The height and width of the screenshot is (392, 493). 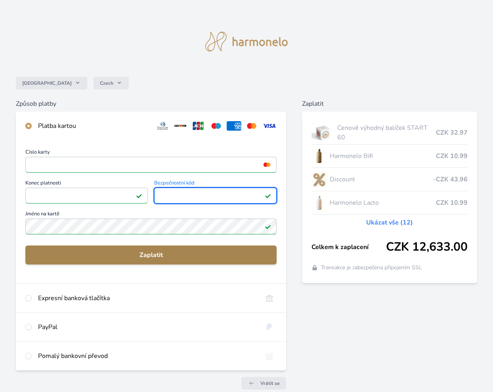 I want to click on span: CZK 12,633.00, so click(x=426, y=247).